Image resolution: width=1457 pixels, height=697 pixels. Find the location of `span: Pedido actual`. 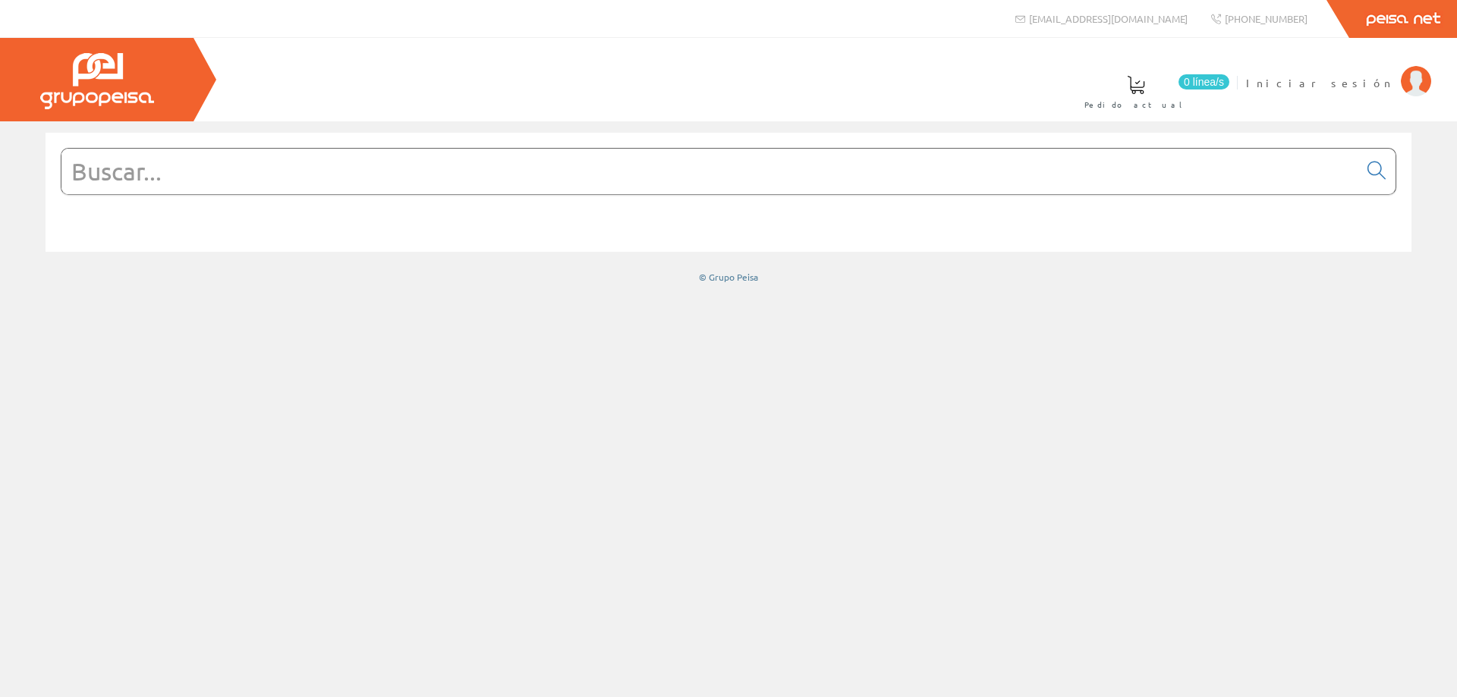

span: Pedido actual is located at coordinates (1136, 105).